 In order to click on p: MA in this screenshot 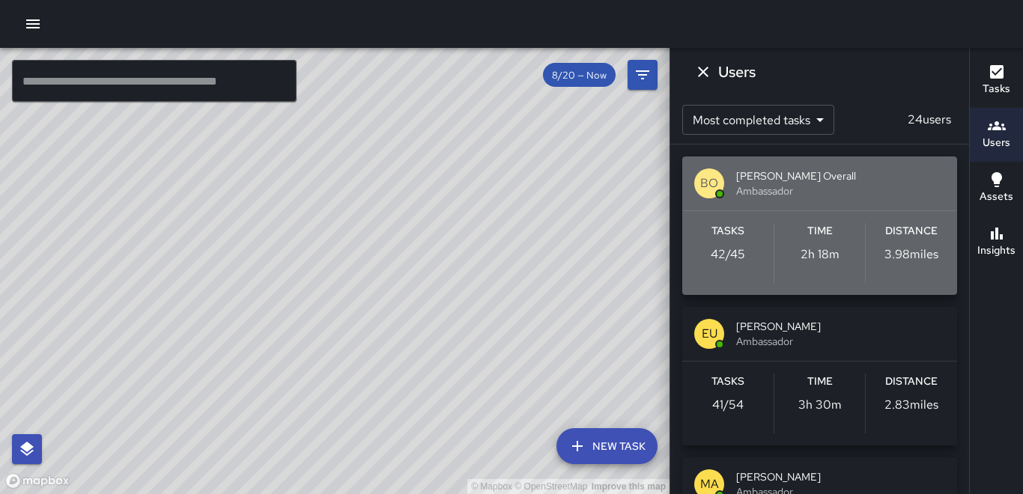, I will do `click(709, 484)`.